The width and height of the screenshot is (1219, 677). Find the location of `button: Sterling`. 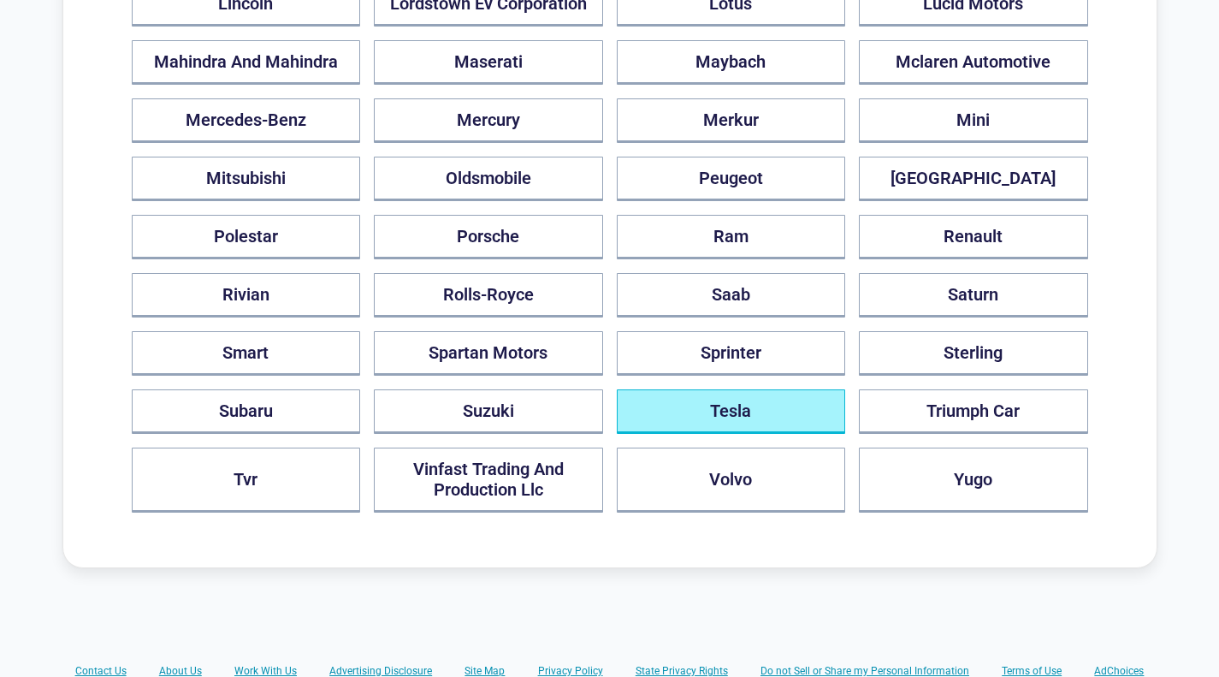

button: Sterling is located at coordinates (974, 353).